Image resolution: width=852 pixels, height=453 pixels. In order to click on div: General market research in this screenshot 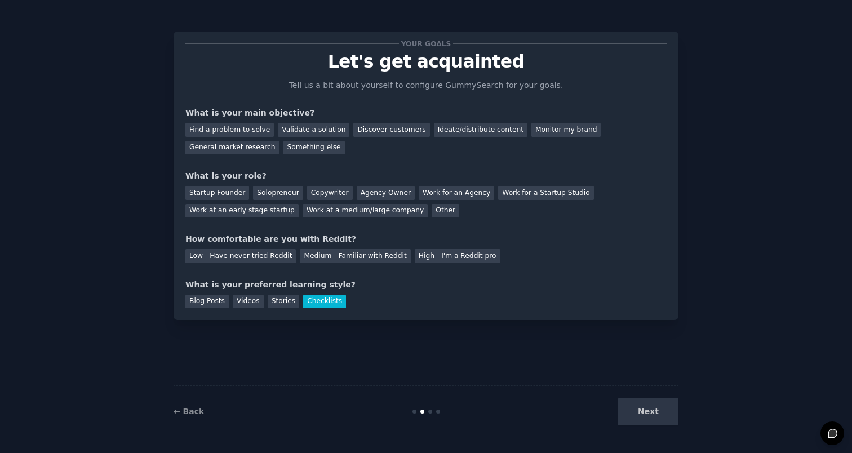, I will do `click(232, 148)`.